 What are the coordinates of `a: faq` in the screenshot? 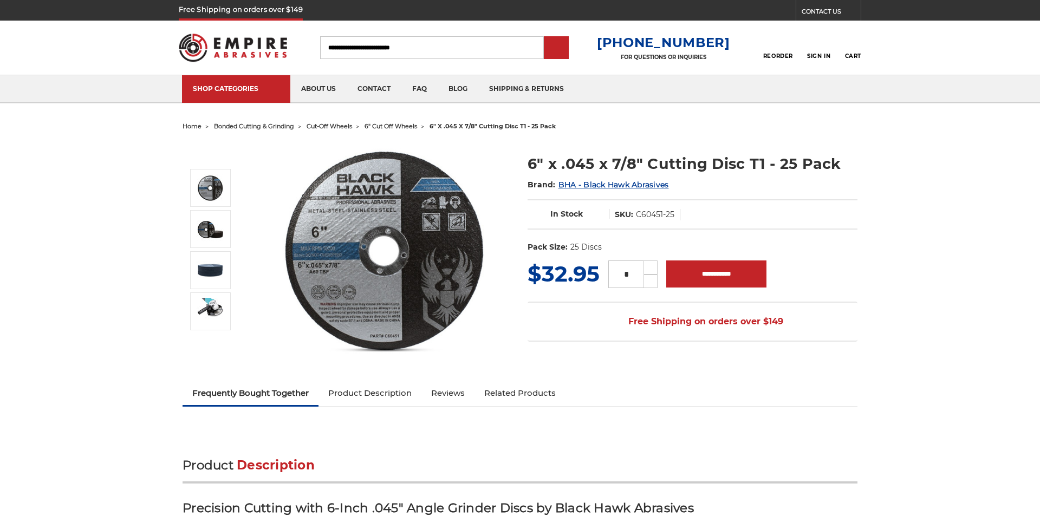 It's located at (419, 89).